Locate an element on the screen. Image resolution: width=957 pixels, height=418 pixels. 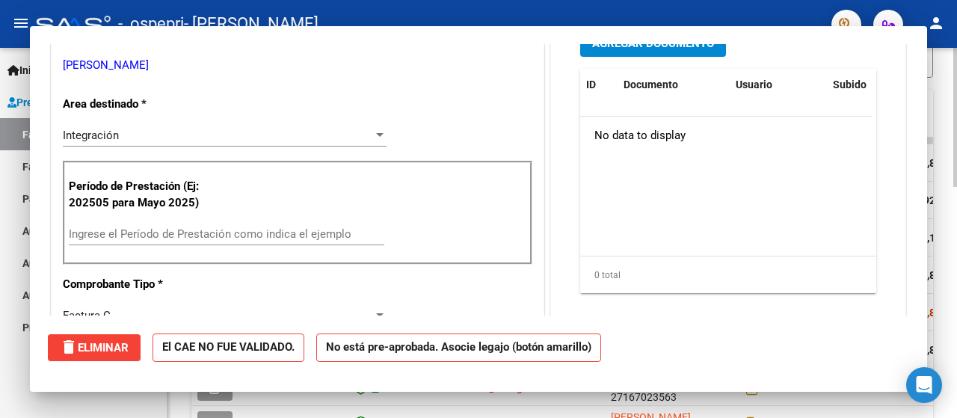
mat-icon: person is located at coordinates (936, 23).